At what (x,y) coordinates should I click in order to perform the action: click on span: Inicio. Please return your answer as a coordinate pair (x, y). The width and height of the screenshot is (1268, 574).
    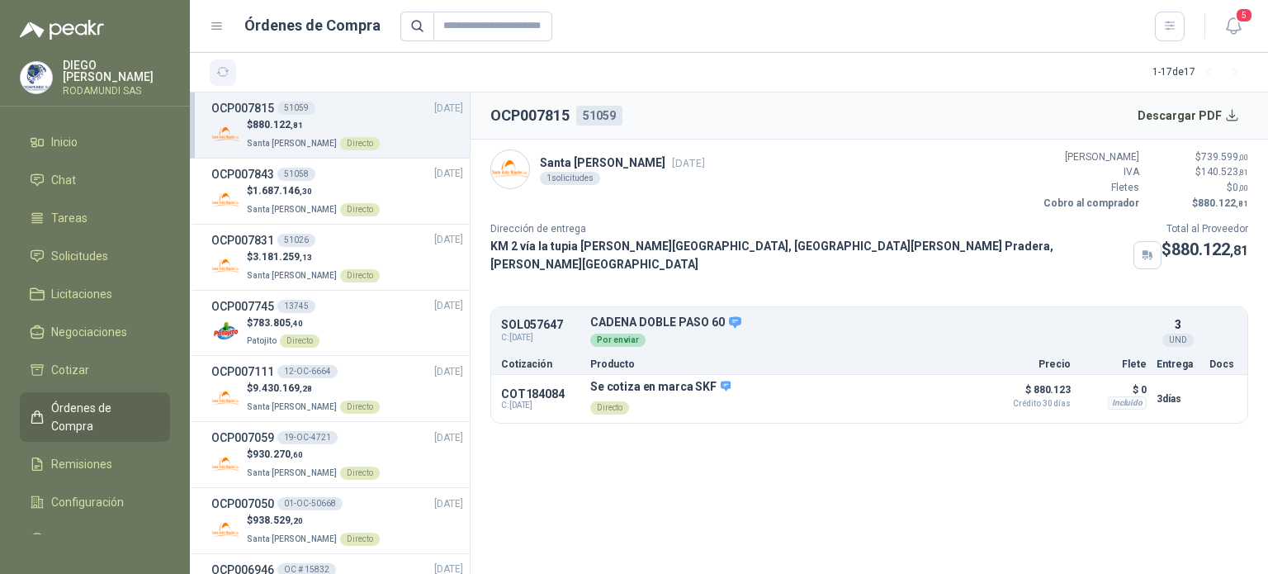
    Looking at the image, I should click on (64, 142).